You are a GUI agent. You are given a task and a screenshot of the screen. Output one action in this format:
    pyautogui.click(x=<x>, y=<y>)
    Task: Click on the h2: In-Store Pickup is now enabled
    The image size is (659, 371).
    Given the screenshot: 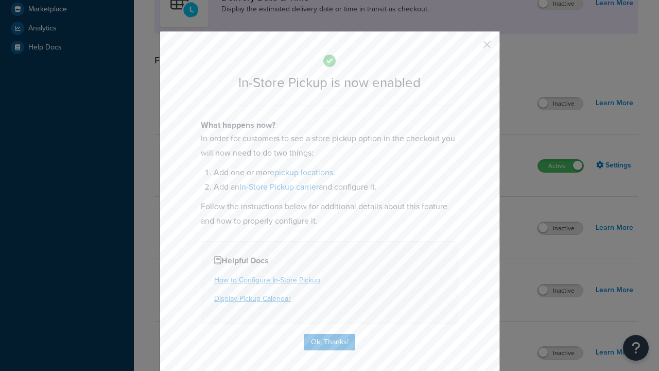 What is the action you would take?
    pyautogui.click(x=329, y=82)
    